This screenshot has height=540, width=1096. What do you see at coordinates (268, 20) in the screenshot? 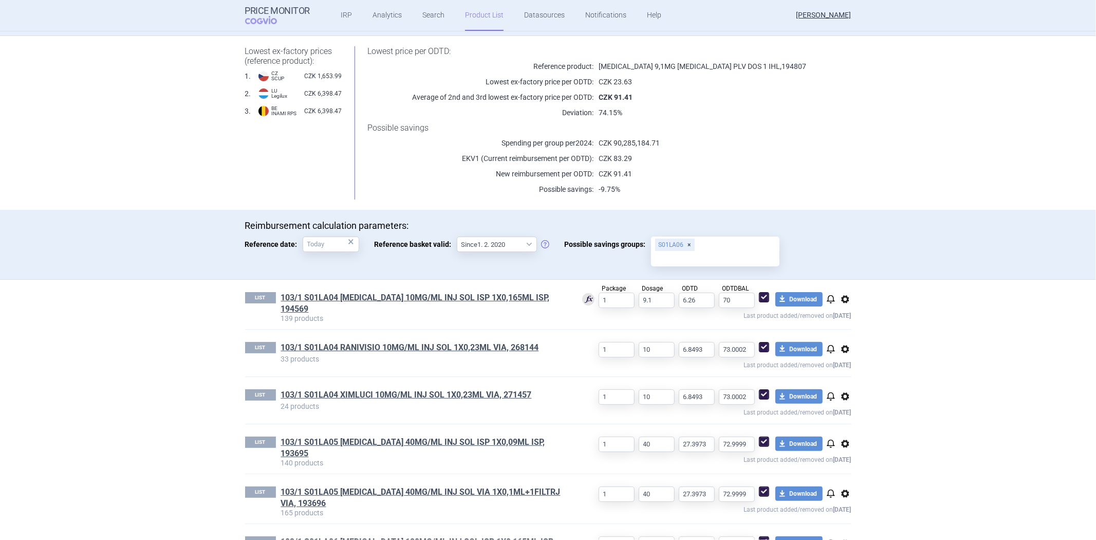
I see `span: COGVIO` at bounding box center [268, 20].